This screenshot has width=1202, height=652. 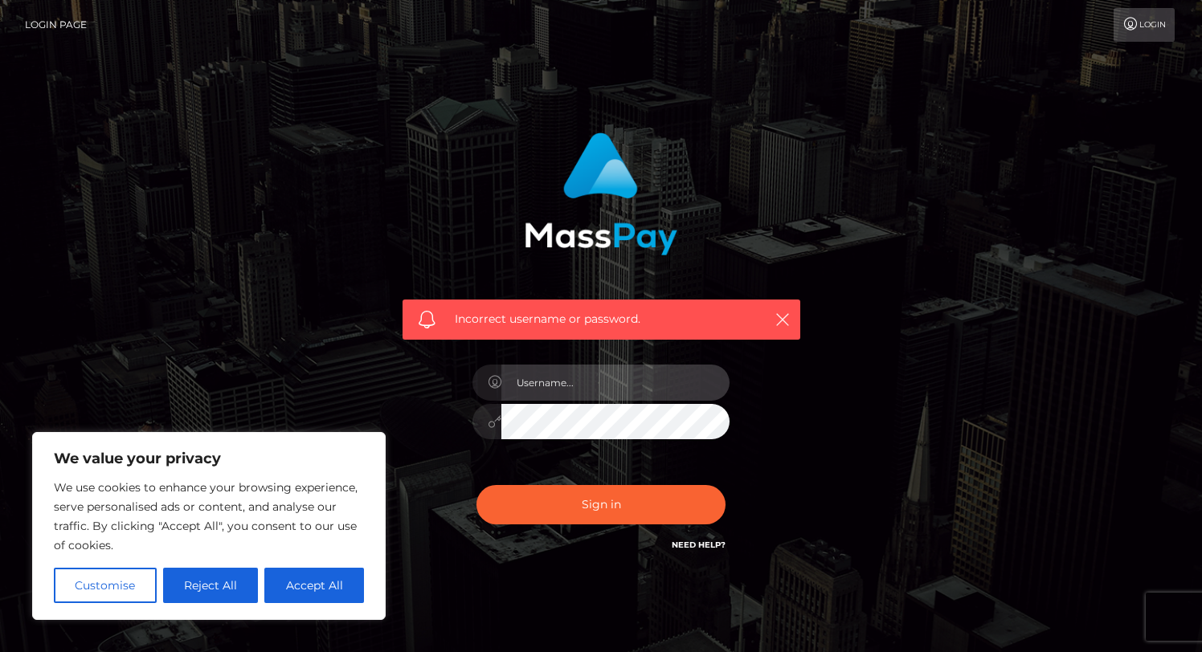 I want to click on p: We value your privacy, so click(x=209, y=459).